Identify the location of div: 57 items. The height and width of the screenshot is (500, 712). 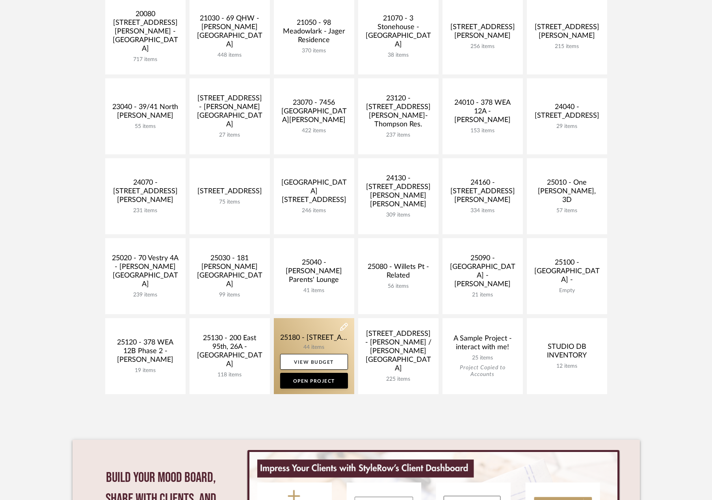
(567, 211).